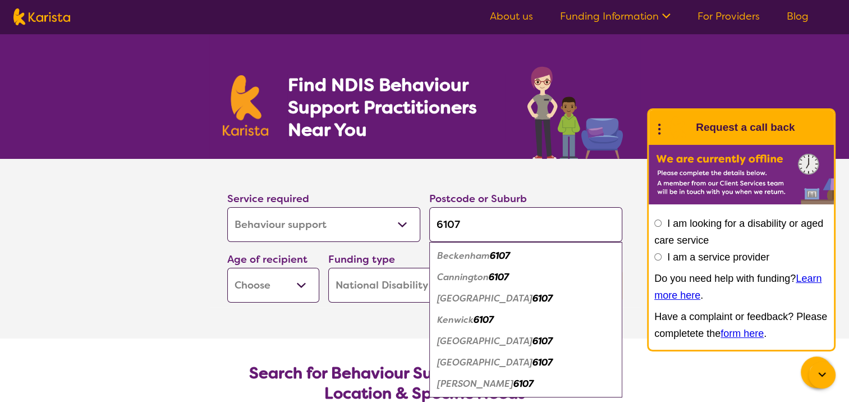 The image size is (849, 402). I want to click on div: Kenwick 6107, so click(526, 320).